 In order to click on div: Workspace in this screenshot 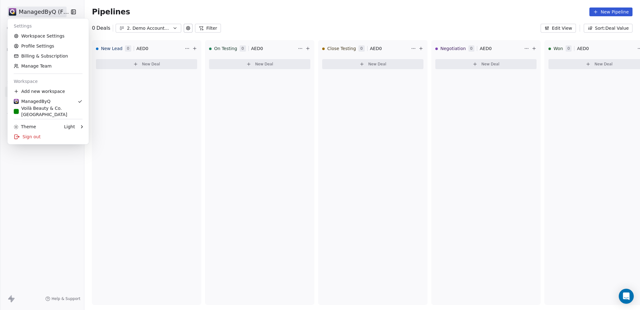, I will do `click(48, 81)`.